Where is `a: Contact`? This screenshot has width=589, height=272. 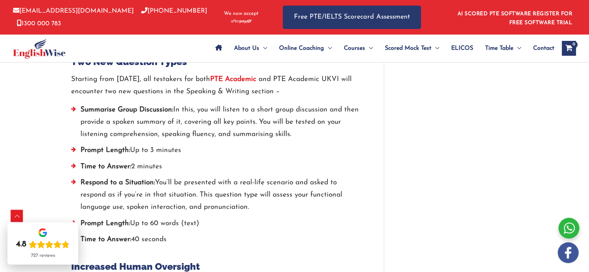
a: Contact is located at coordinates (540, 48).